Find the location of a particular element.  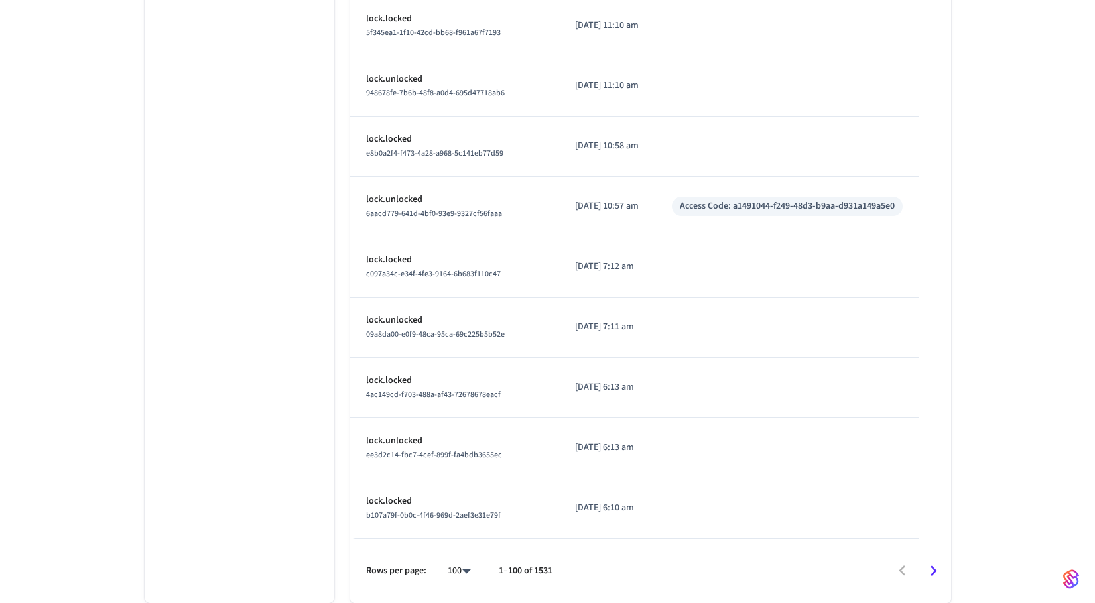

span: ee3d2c14-fbc7-4cef-899f-fa4bdb3655ec is located at coordinates (434, 455).